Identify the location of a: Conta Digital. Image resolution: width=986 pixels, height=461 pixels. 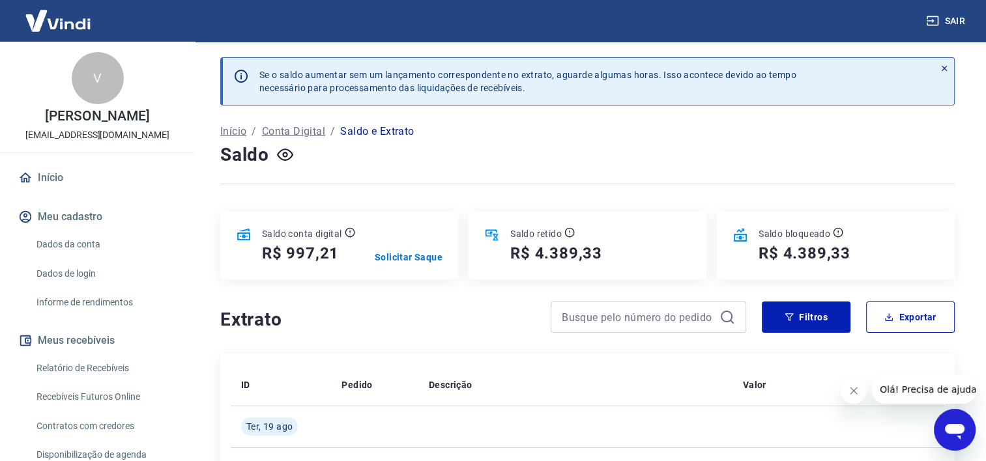
(293, 132).